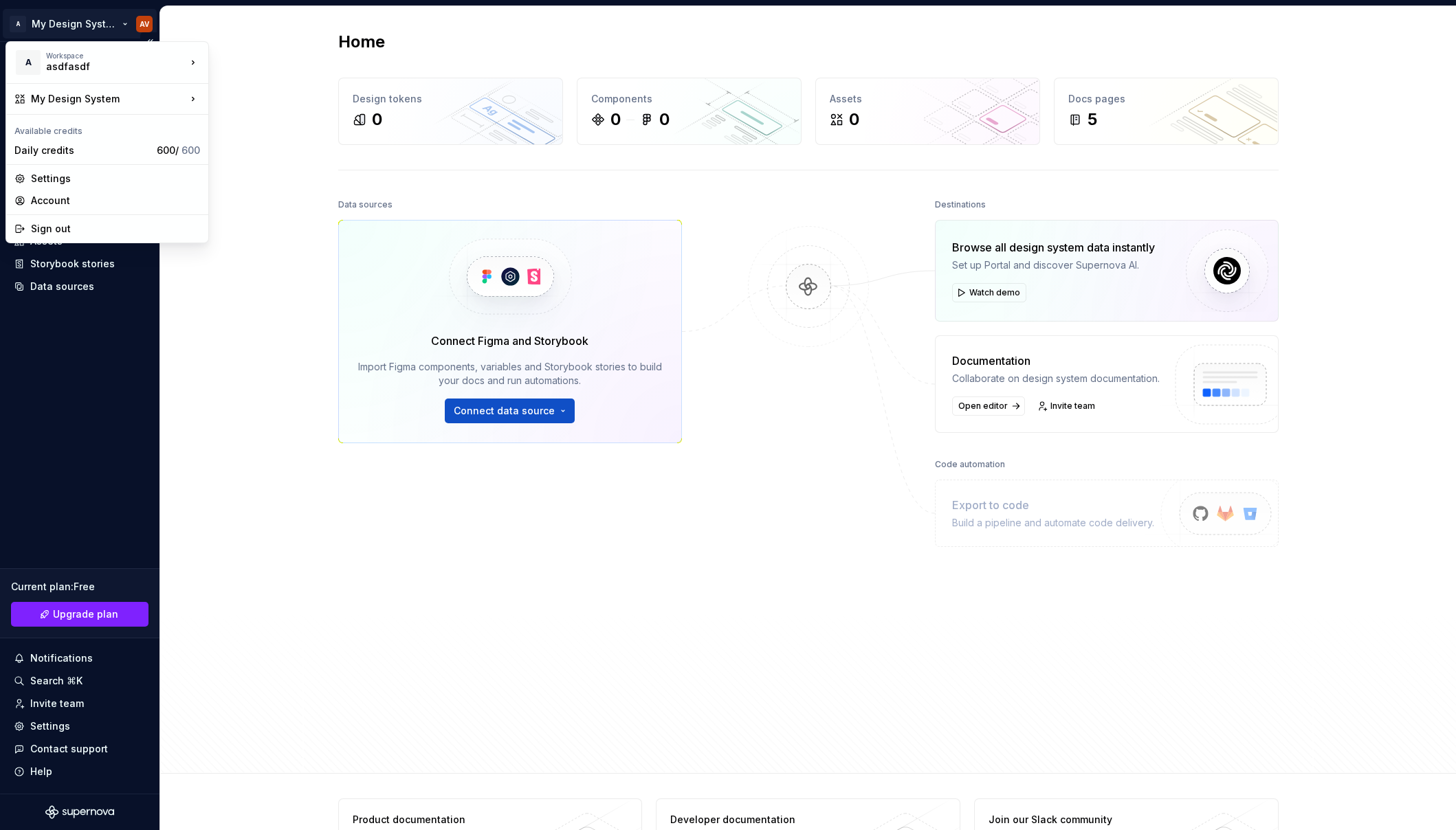 Image resolution: width=1456 pixels, height=830 pixels. I want to click on div: Sign out, so click(116, 229).